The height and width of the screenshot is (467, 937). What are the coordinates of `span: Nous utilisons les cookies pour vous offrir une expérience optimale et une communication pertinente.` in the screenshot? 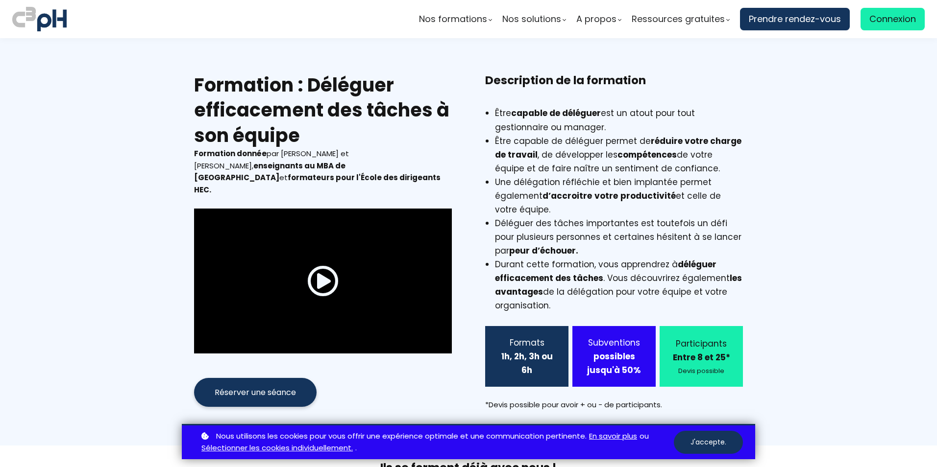 It's located at (401, 437).